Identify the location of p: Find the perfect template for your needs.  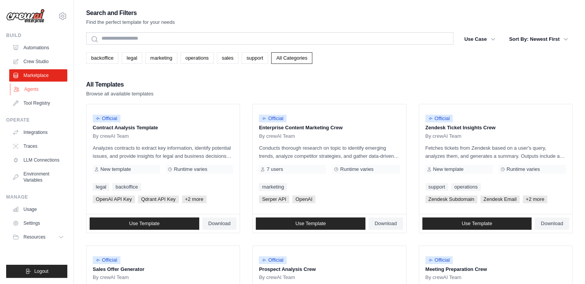
(130, 22).